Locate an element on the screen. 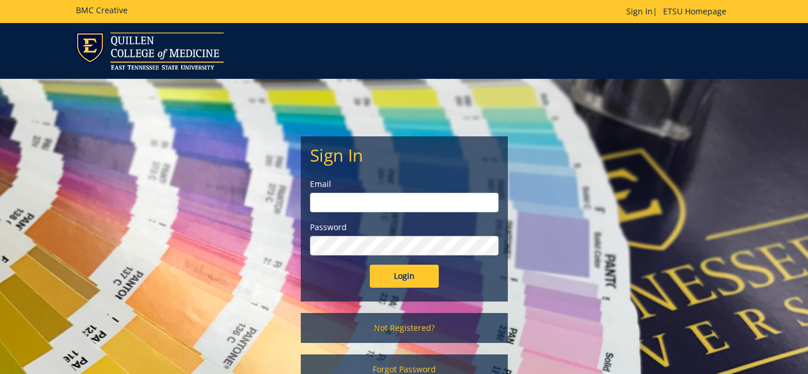 The height and width of the screenshot is (374, 808). a: ETSU Homepage is located at coordinates (694, 11).